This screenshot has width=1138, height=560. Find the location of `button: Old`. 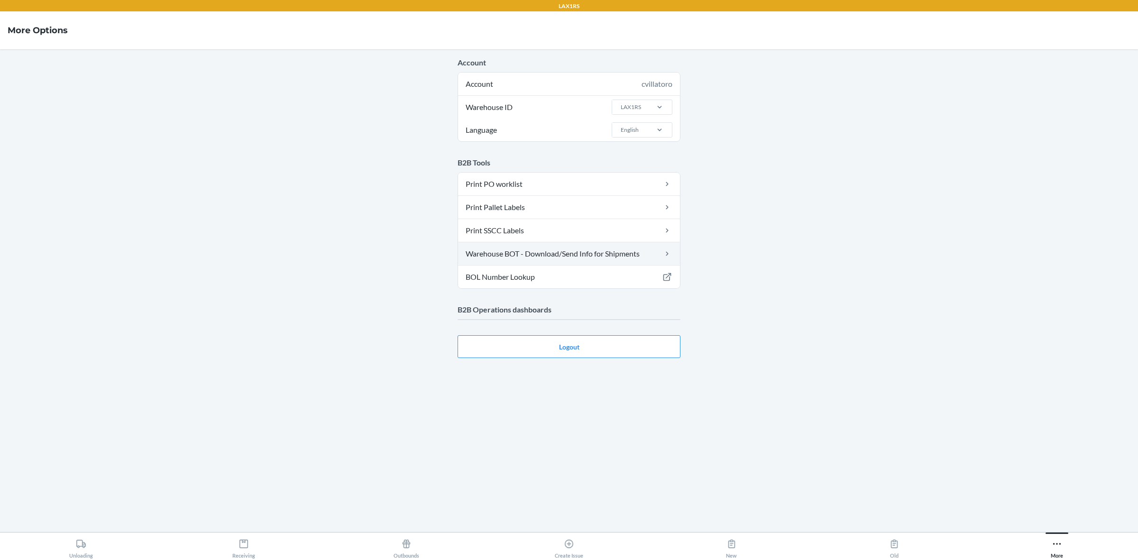

button: Old is located at coordinates (894, 545).